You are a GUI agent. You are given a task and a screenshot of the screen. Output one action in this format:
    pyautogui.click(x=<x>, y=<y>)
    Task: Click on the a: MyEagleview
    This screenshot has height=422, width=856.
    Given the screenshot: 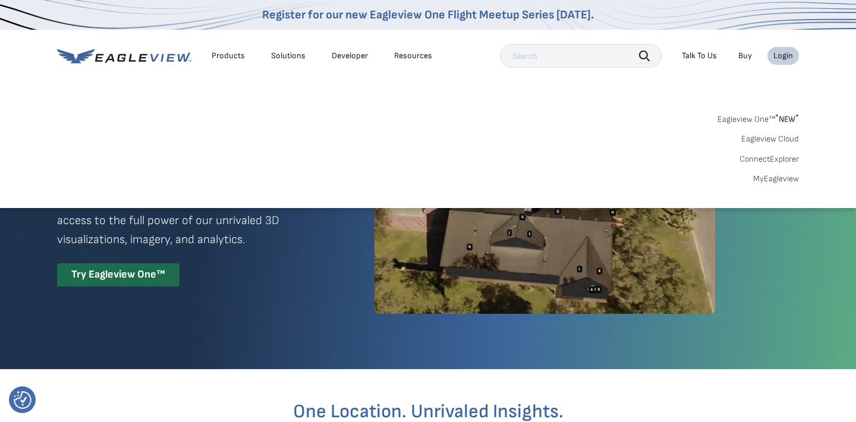 What is the action you would take?
    pyautogui.click(x=776, y=179)
    